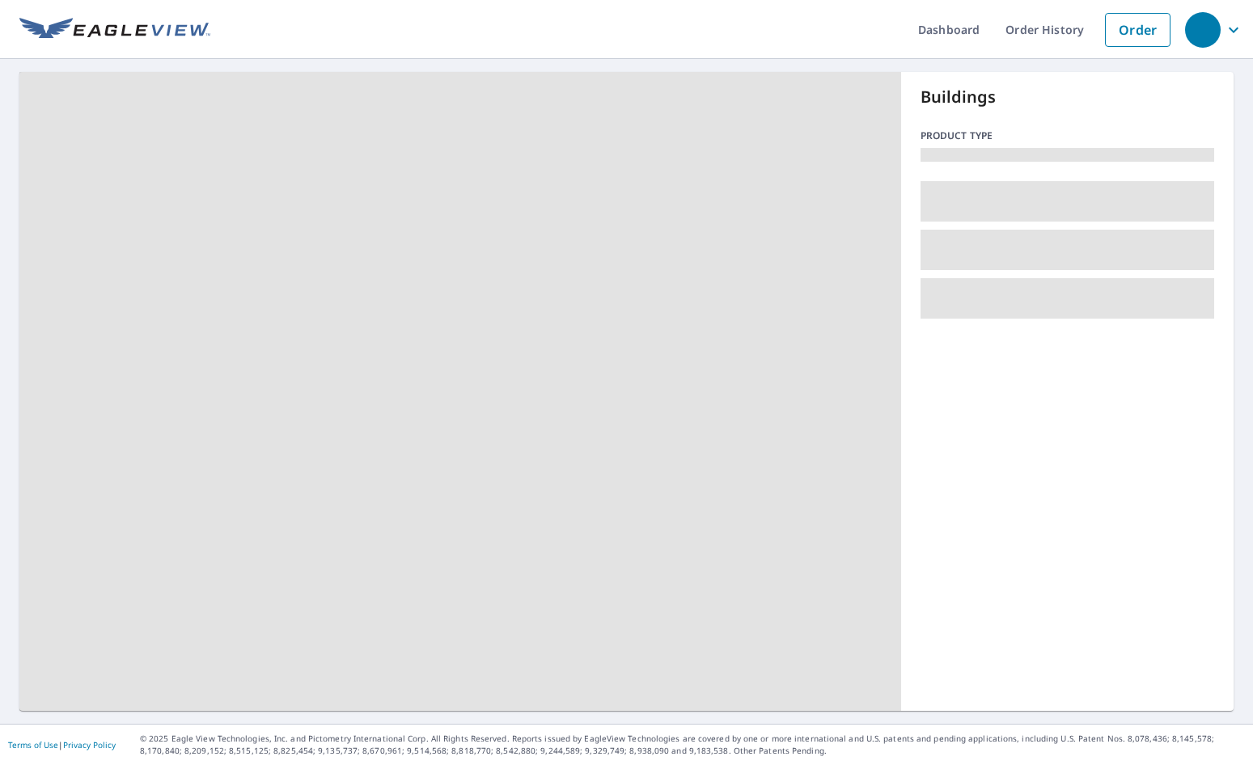  Describe the element at coordinates (33, 745) in the screenshot. I see `a: Terms of Use` at that location.